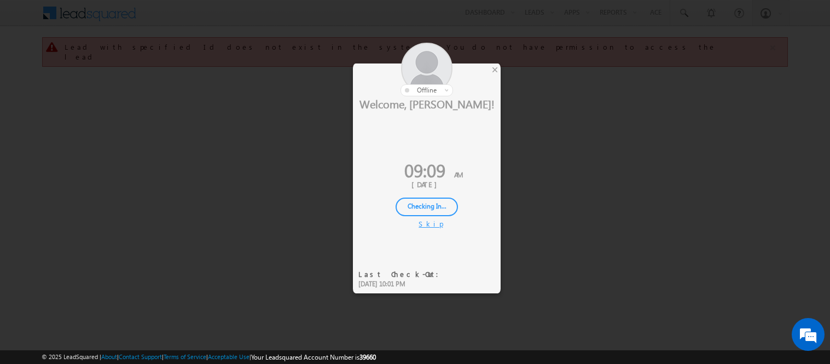 The width and height of the screenshot is (830, 364). What do you see at coordinates (427, 207) in the screenshot?
I see `div: Checking In...` at bounding box center [427, 207].